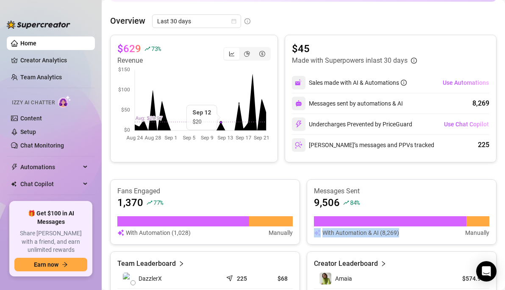 The height and width of the screenshot is (290, 505). I want to click on span: Izzy AI Chatter, so click(33, 102).